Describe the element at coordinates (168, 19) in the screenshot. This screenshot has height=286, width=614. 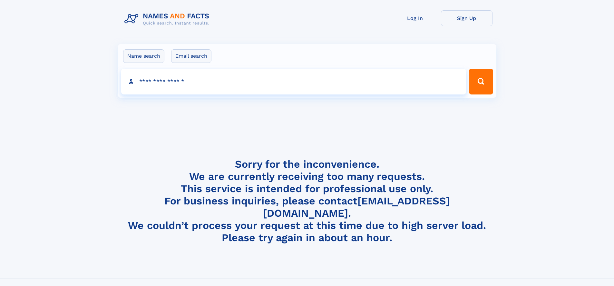
I see `img: Logo Names and Facts` at that location.